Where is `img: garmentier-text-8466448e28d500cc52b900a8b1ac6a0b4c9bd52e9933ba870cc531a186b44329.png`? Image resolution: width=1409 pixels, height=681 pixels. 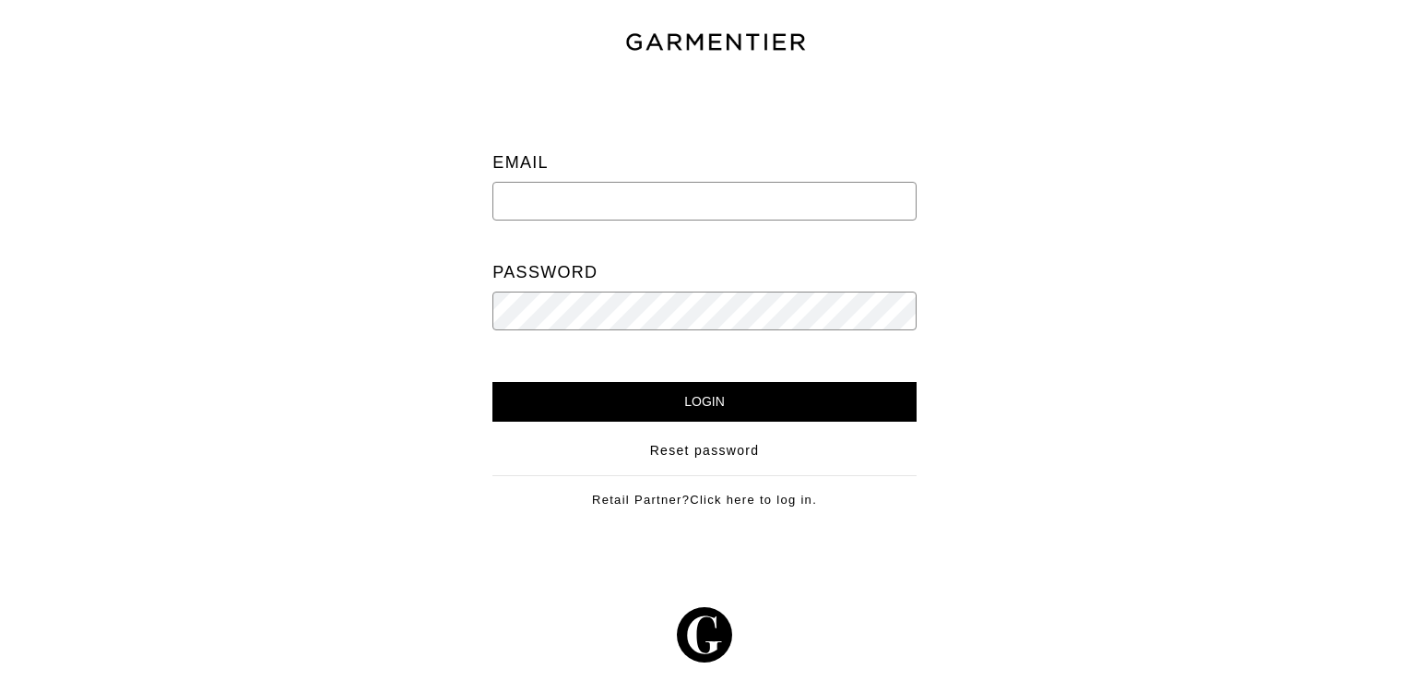 img: garmentier-text-8466448e28d500cc52b900a8b1ac6a0b4c9bd52e9933ba870cc531a186b44329.png is located at coordinates (716, 42).